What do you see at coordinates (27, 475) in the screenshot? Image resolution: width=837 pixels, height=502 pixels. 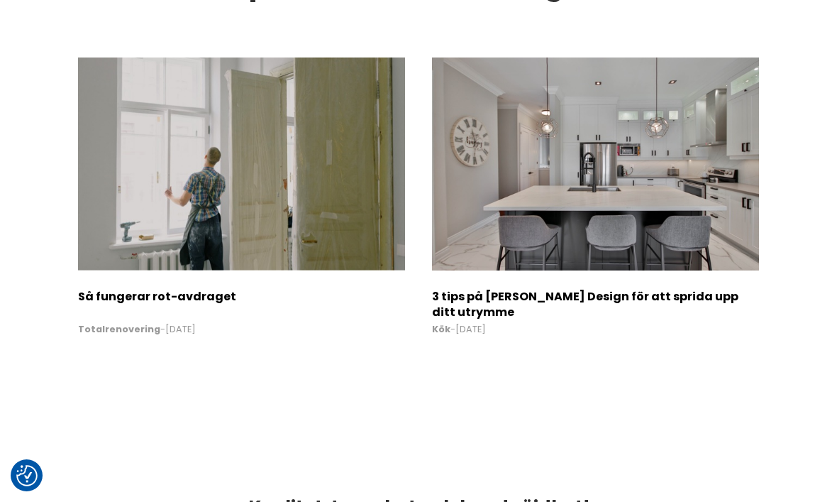 I see `button: Samtyckesinställningar` at bounding box center [27, 475].